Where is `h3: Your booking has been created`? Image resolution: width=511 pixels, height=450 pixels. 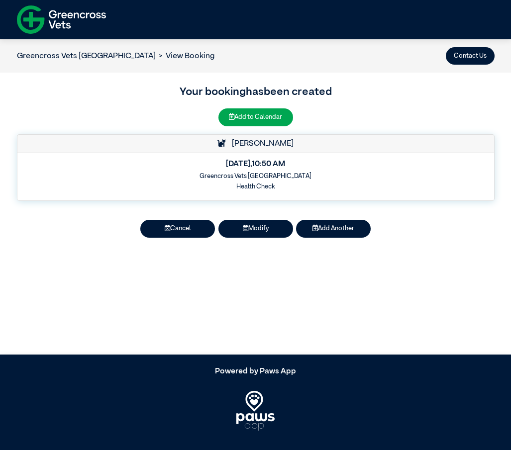
h3: Your booking has been created is located at coordinates (256, 93).